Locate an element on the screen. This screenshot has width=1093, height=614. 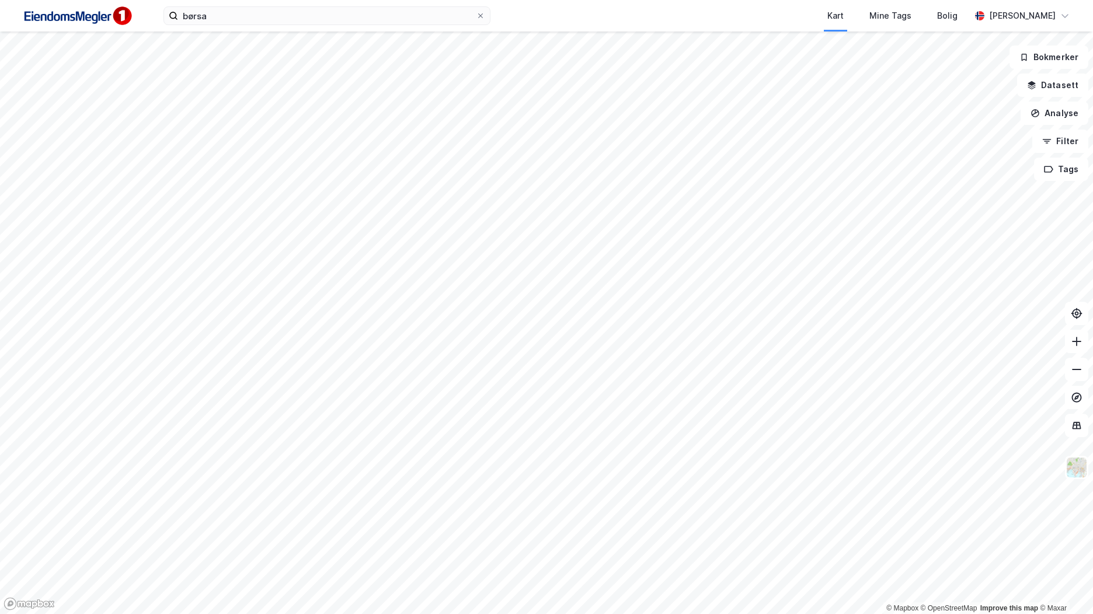
div: Bolig is located at coordinates (947, 16).